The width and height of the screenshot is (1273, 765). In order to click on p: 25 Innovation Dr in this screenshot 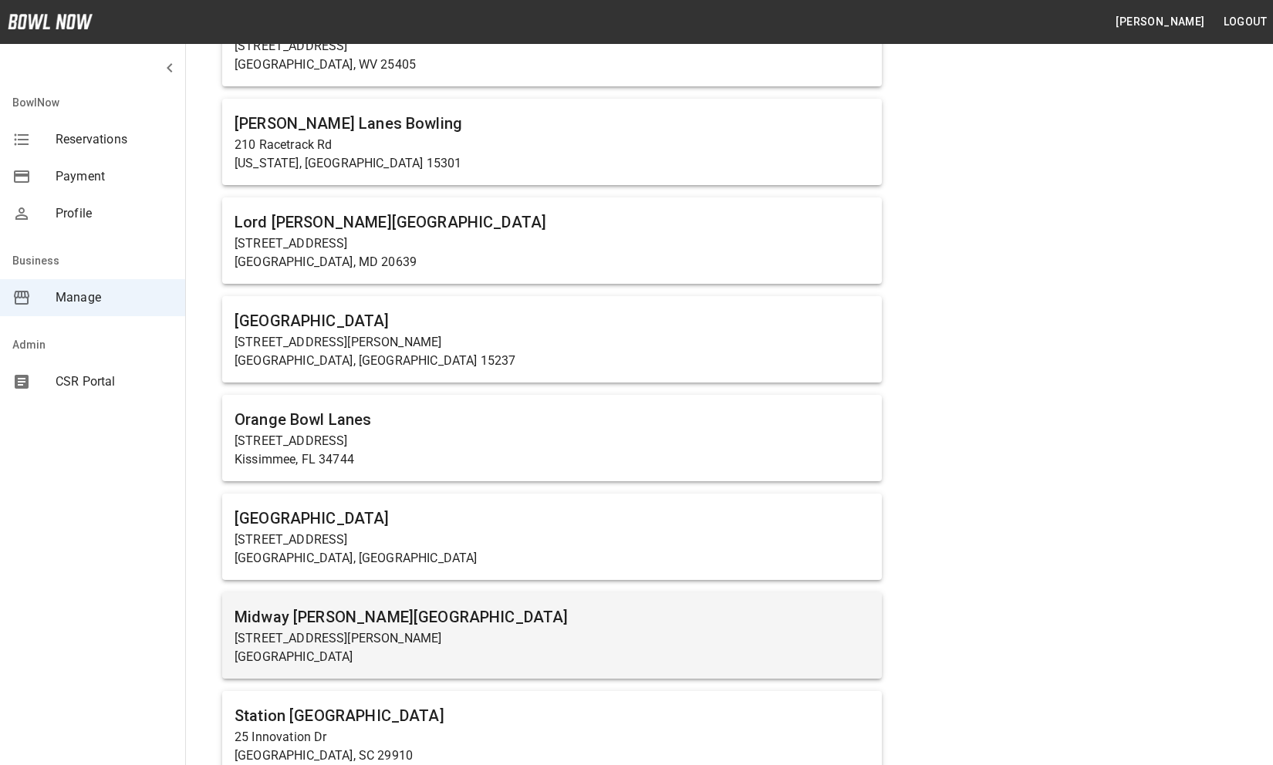, I will do `click(552, 737)`.